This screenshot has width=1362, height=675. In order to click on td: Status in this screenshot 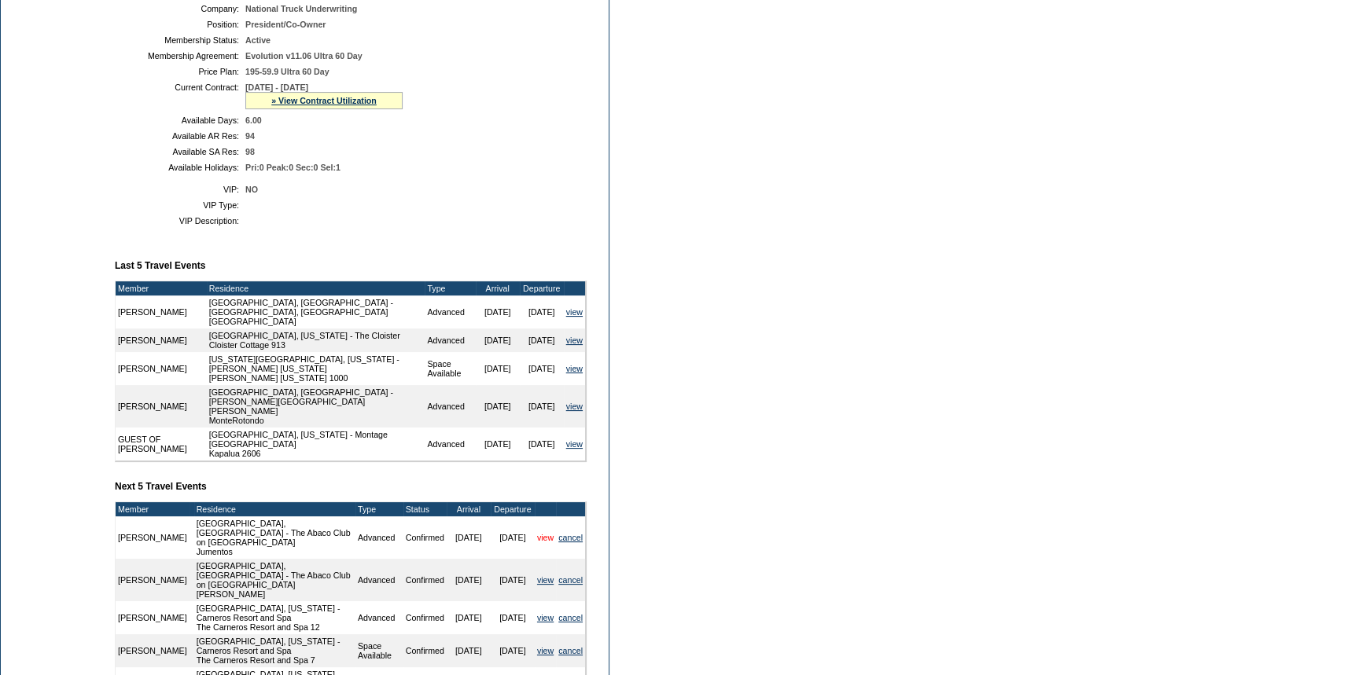, I will do `click(425, 510)`.